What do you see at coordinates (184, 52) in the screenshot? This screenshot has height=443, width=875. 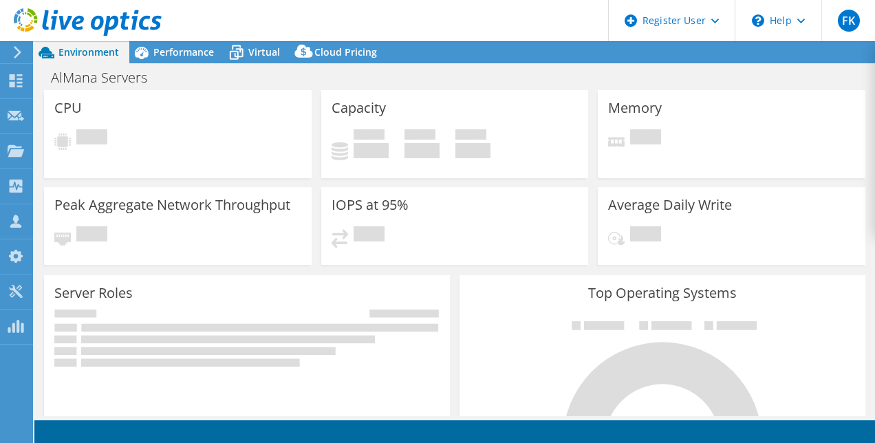 I see `span: Performance` at bounding box center [184, 52].